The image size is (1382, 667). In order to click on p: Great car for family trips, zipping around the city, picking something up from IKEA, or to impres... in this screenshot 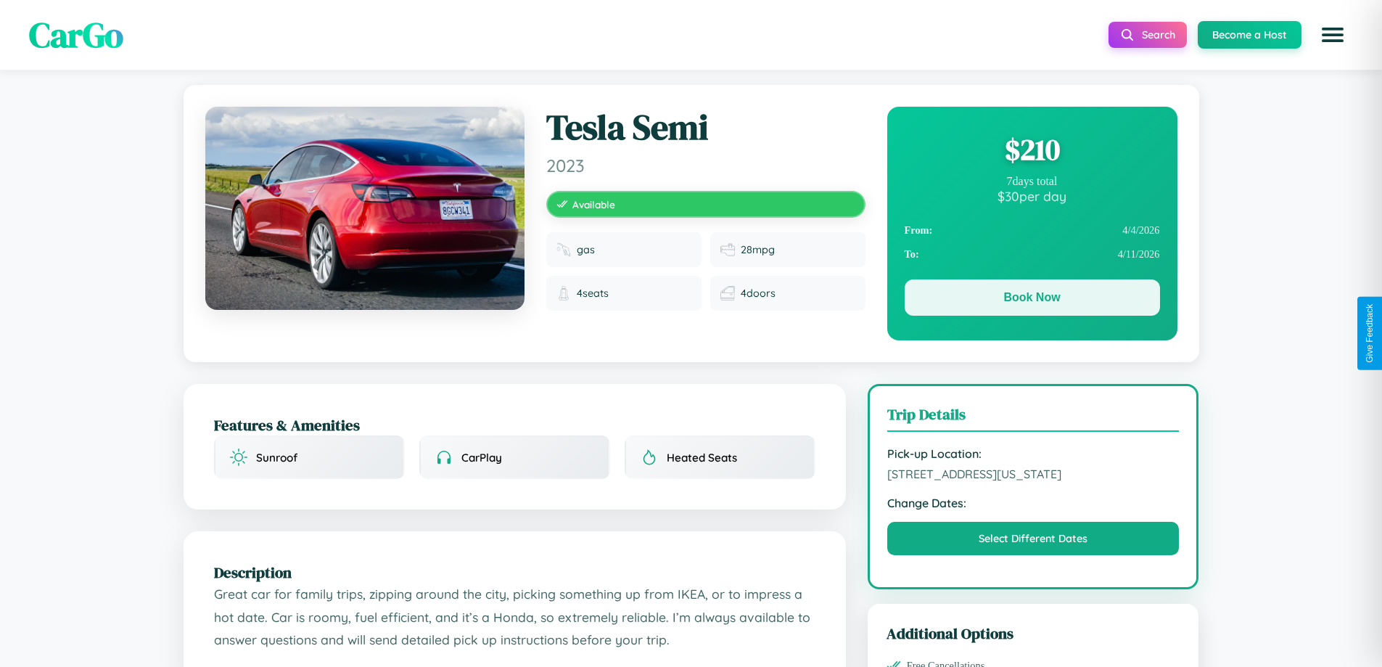, I will do `click(514, 617)`.